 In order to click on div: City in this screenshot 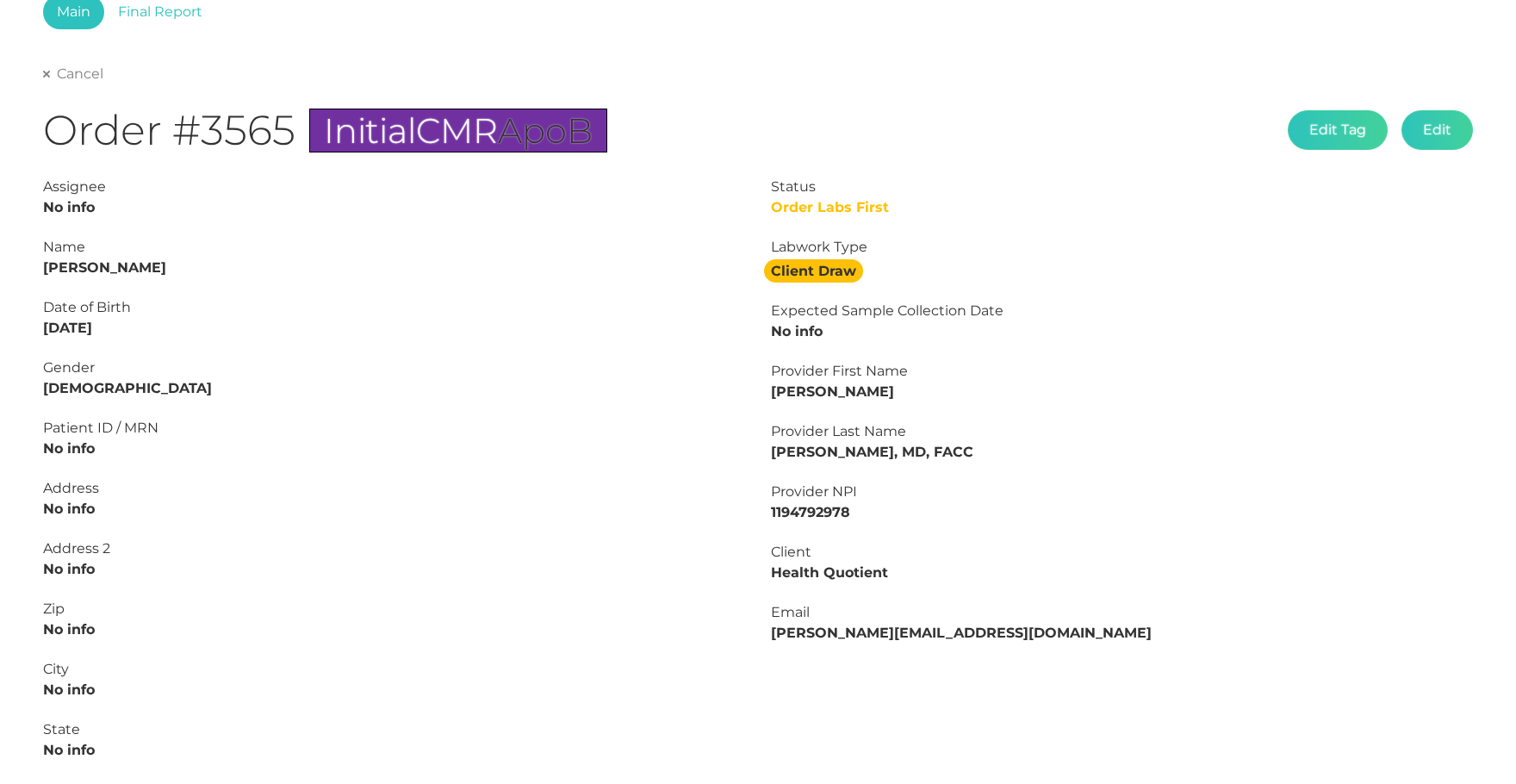, I will do `click(394, 669)`.